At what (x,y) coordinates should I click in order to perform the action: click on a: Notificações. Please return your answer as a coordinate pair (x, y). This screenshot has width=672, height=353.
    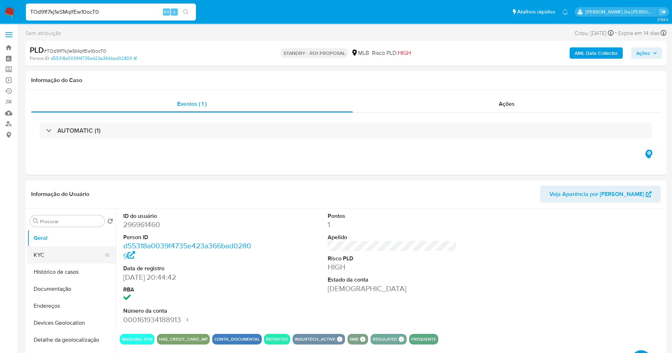
    Looking at the image, I should click on (565, 12).